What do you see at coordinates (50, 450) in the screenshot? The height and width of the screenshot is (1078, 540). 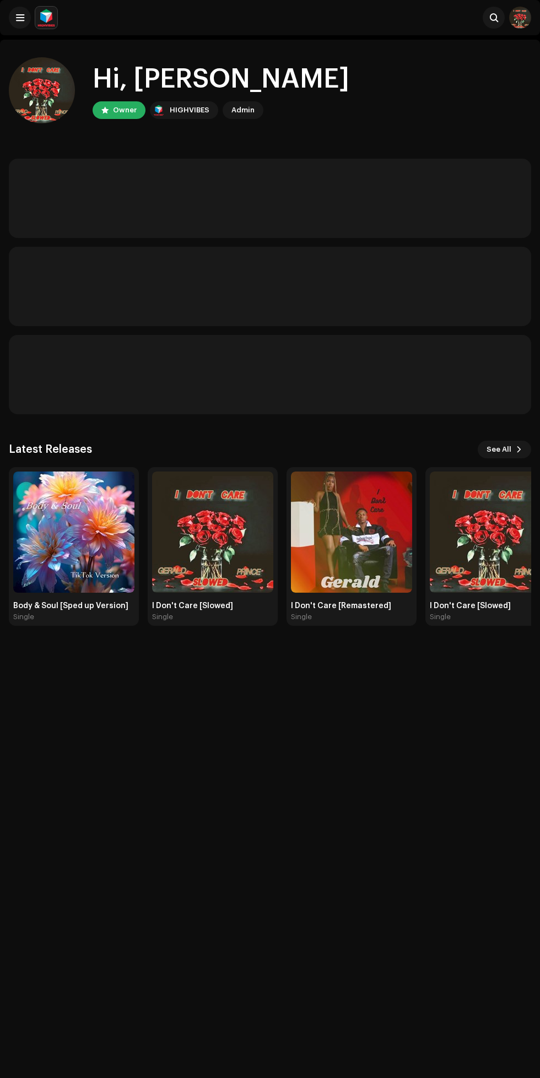 I see `h3: Latest Releases` at bounding box center [50, 450].